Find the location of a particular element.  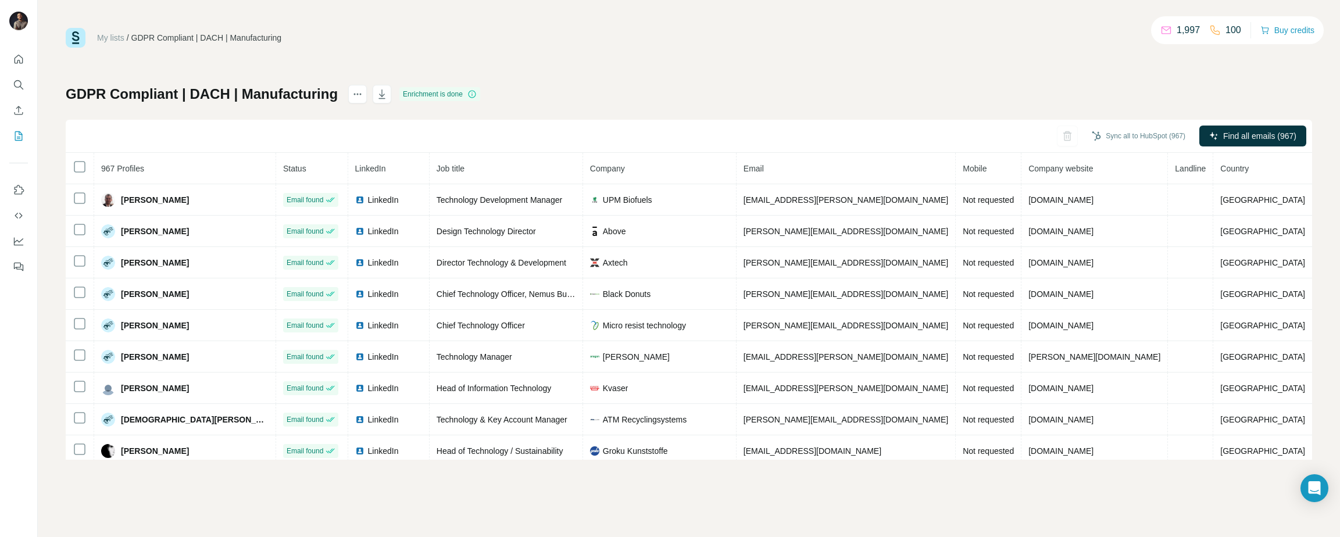

button: My lists is located at coordinates (19, 136).